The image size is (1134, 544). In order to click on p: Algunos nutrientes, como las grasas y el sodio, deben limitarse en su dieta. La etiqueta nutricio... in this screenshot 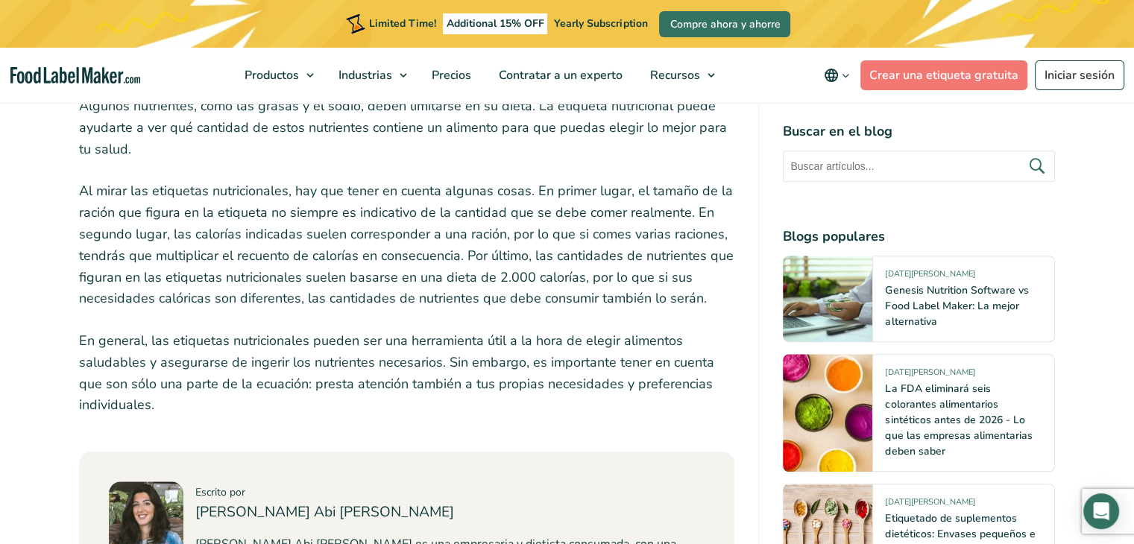, I will do `click(407, 128)`.